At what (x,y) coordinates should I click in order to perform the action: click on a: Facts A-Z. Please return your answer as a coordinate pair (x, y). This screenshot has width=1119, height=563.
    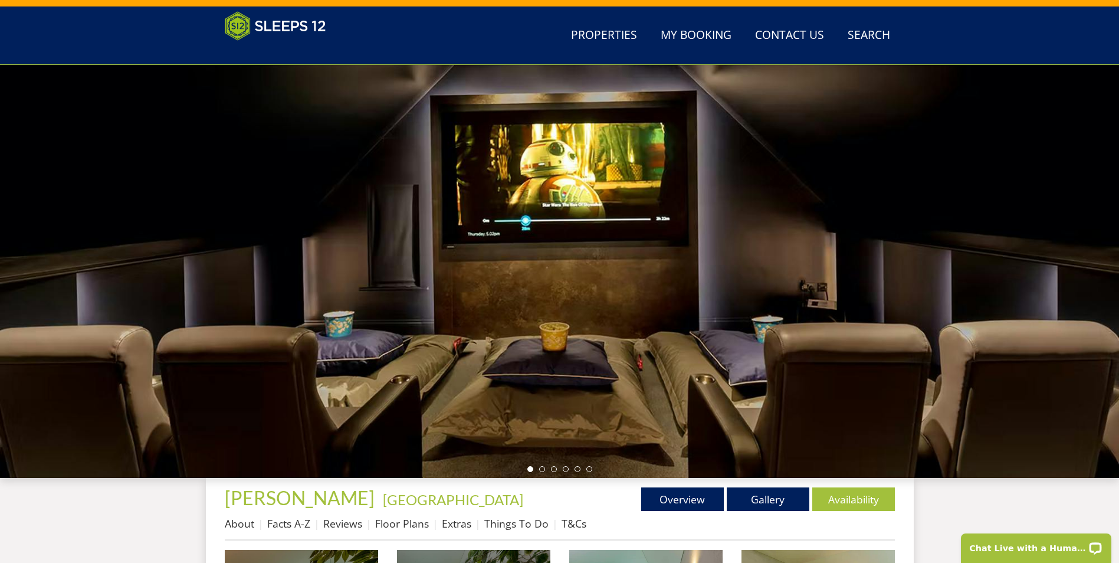
    Looking at the image, I should click on (288, 523).